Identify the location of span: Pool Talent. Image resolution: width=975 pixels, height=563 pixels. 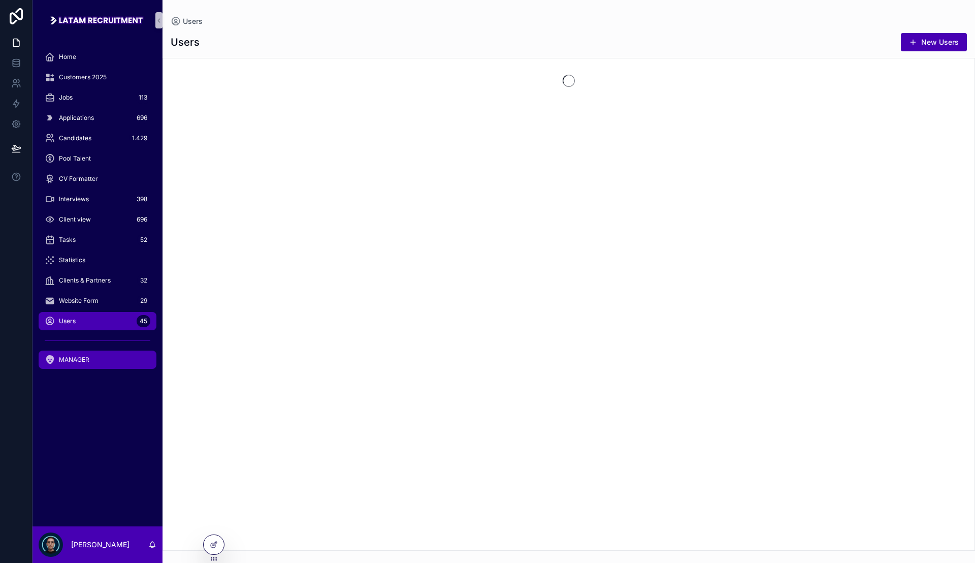
(75, 158).